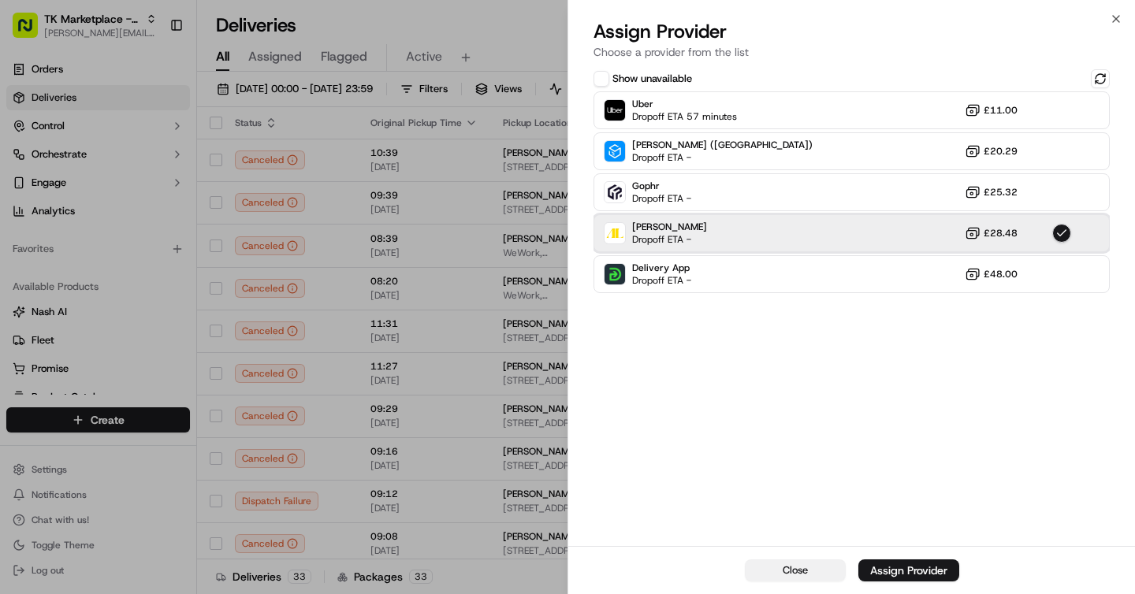 The height and width of the screenshot is (594, 1135). I want to click on button: £28.48, so click(991, 233).